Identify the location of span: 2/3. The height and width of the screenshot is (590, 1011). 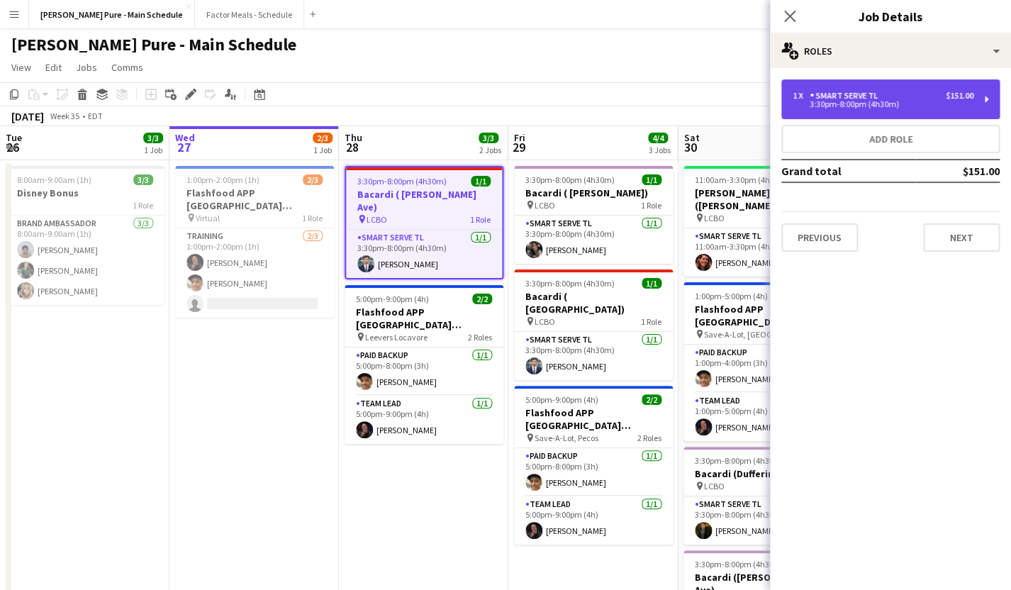
(322, 137).